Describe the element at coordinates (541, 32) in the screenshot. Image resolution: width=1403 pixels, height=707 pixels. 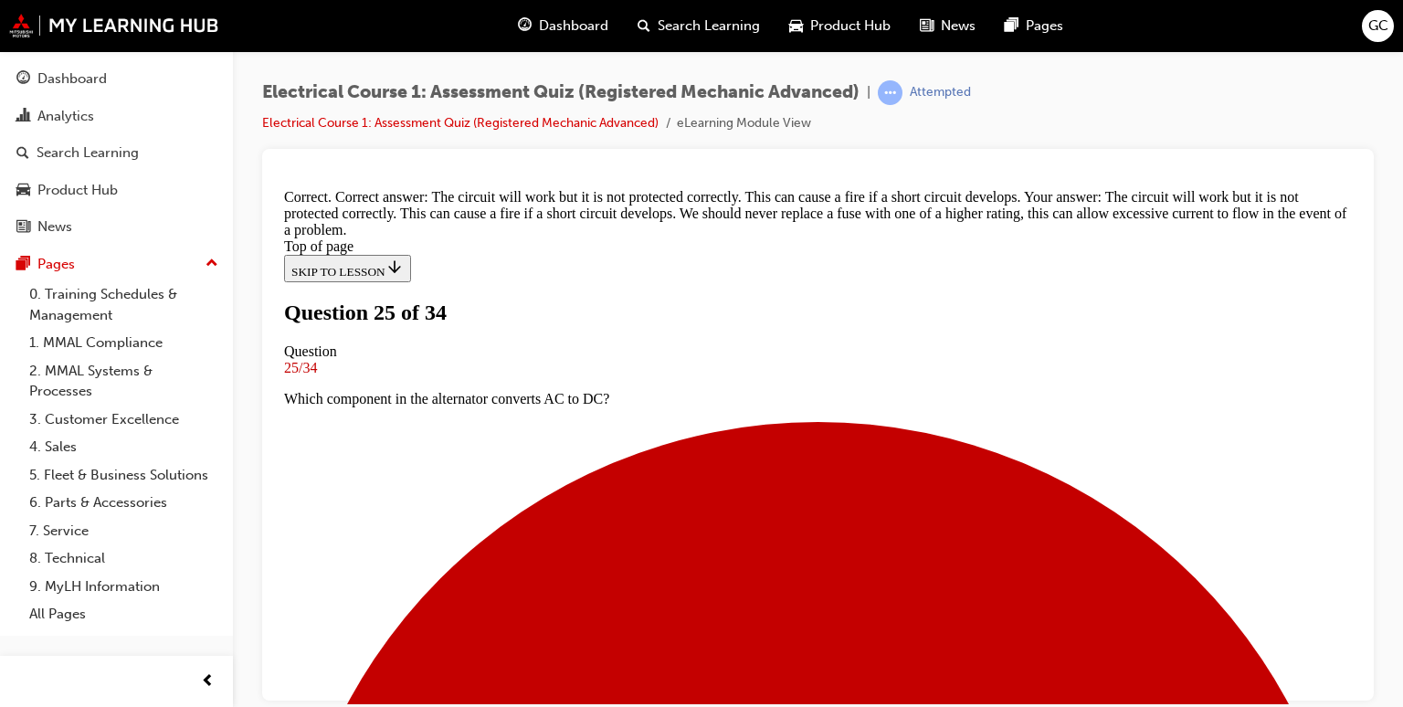
I see `div: Correct. Correct answer: The circuit will work but it is not protected correctly. This can cause ...` at that location.